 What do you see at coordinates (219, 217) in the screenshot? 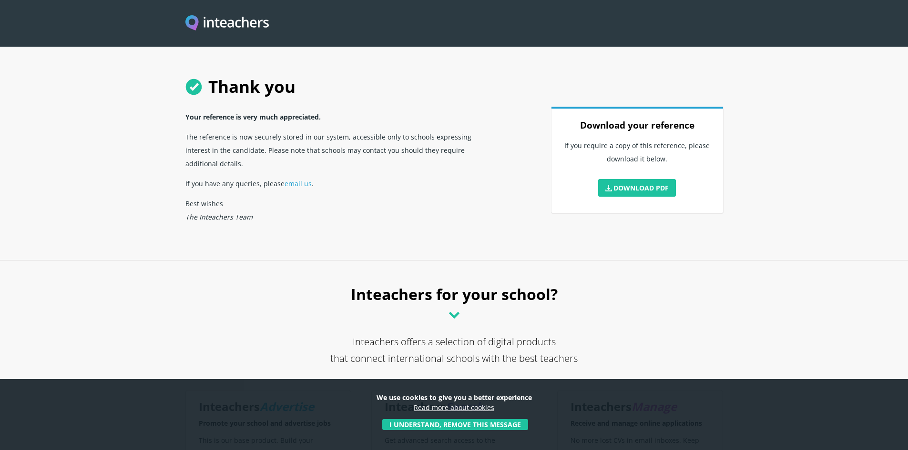
I see `em: The Inteachers Team` at bounding box center [219, 217].